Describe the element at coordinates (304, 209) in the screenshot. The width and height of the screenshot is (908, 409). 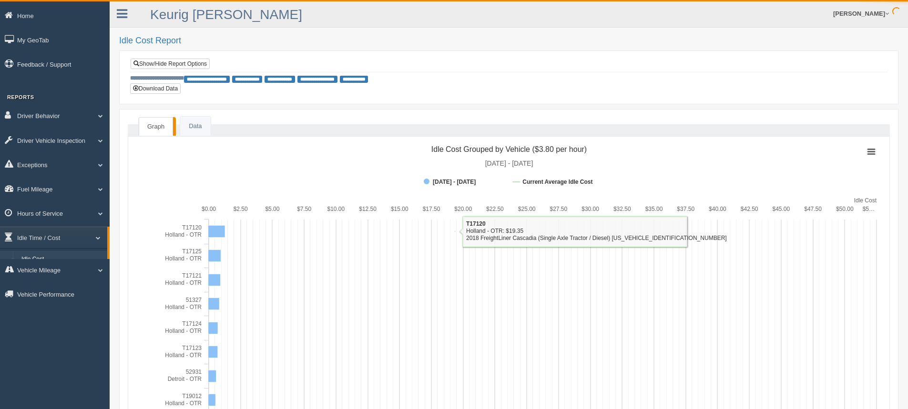
I see `text: $7.50` at that location.